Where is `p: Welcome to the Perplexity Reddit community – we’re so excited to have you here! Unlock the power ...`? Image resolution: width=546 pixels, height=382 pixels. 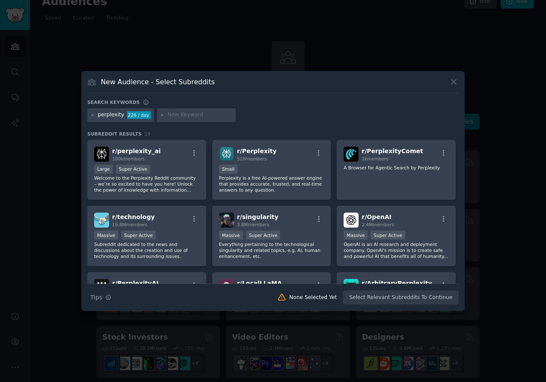 p: Welcome to the Perplexity Reddit community – we’re so excited to have you here! Unlock the power ... is located at coordinates (147, 184).